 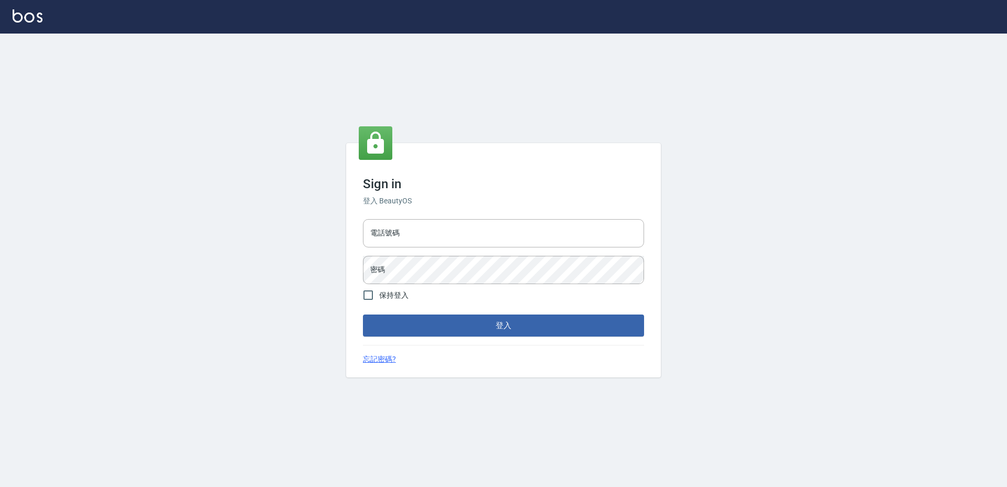 What do you see at coordinates (27, 16) in the screenshot?
I see `img: Logo` at bounding box center [27, 16].